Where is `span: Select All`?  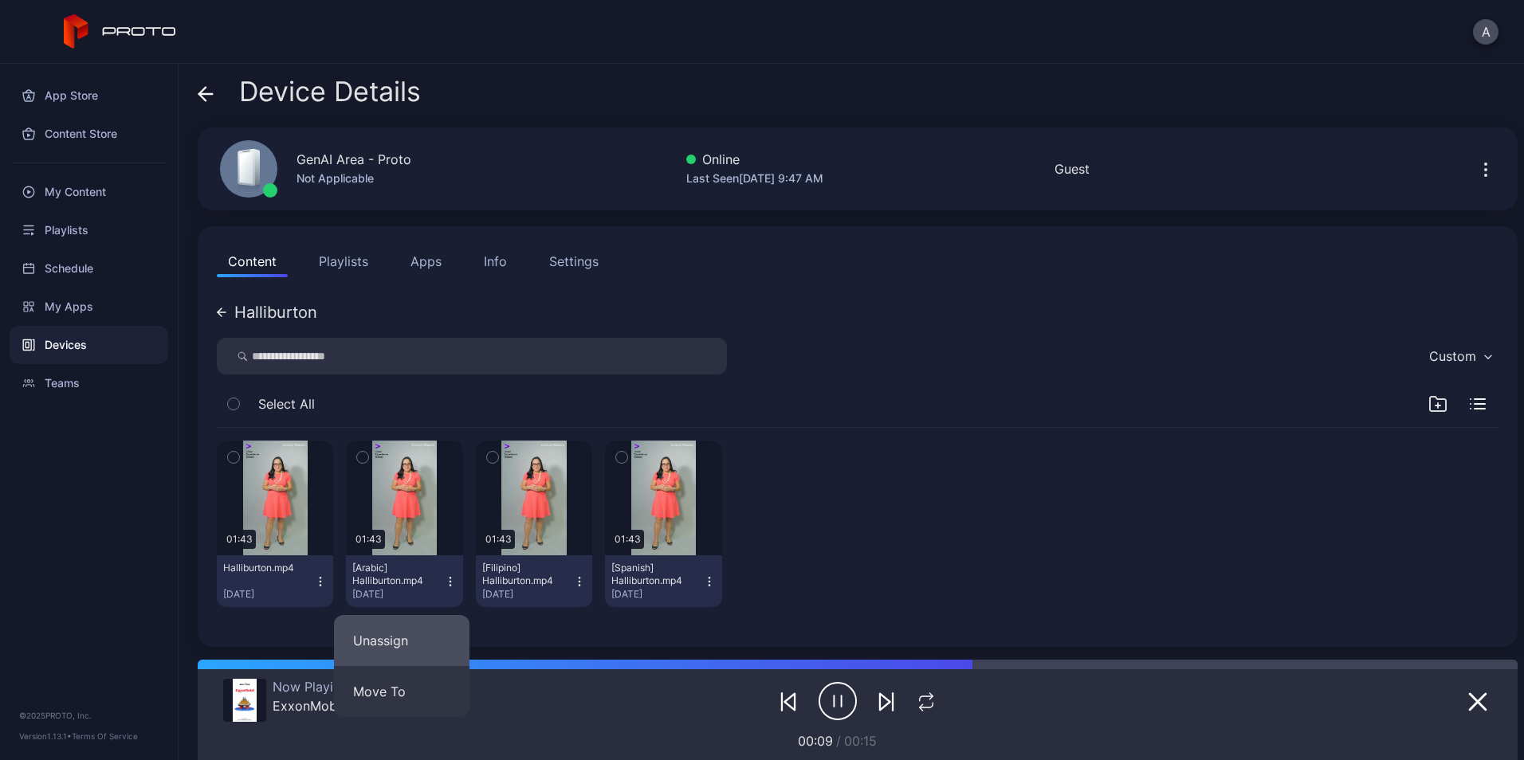 span: Select All is located at coordinates (286, 404).